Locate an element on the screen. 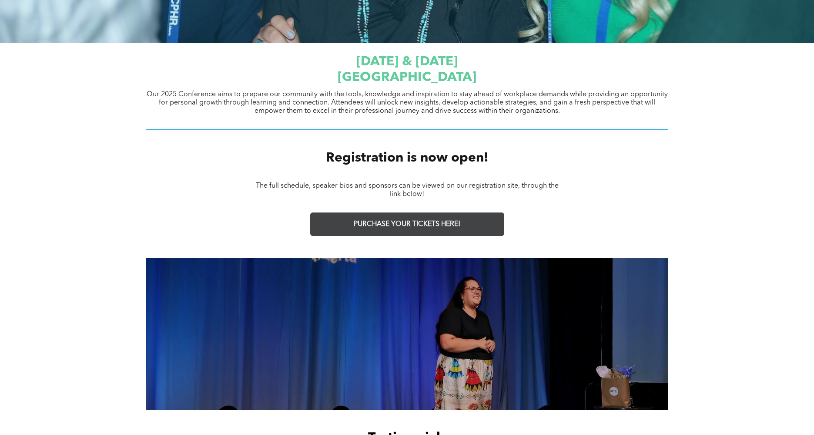  span: PURCHASE YOUR TICKETS HERE! is located at coordinates (407, 224).